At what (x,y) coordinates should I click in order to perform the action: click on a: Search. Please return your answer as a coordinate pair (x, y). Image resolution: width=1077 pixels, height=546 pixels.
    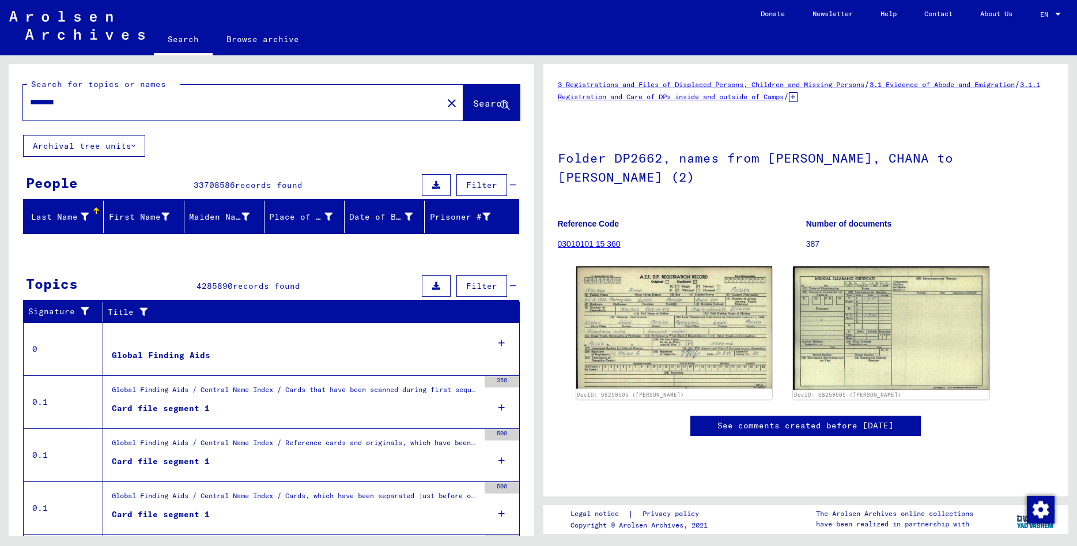
    Looking at the image, I should click on (183, 40).